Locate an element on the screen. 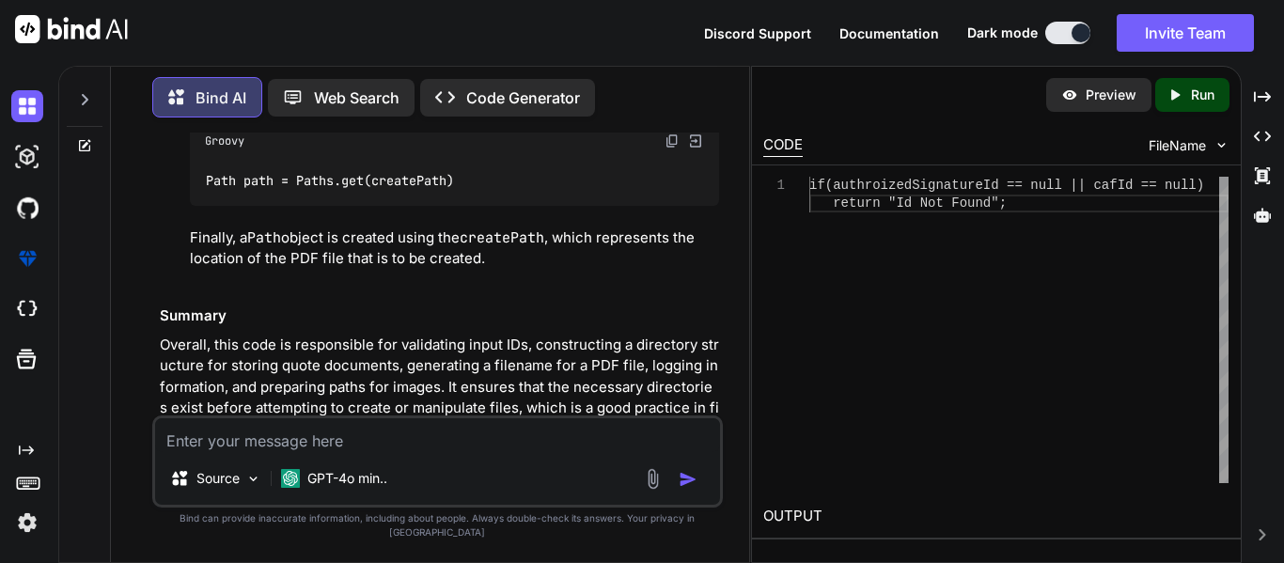 The width and height of the screenshot is (1284, 563). img: chevron down is located at coordinates (1221, 145).